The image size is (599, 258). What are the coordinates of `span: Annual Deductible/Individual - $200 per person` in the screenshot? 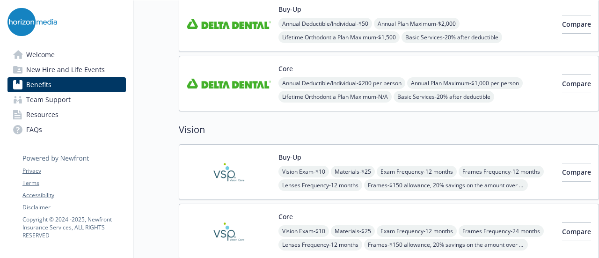 It's located at (341, 83).